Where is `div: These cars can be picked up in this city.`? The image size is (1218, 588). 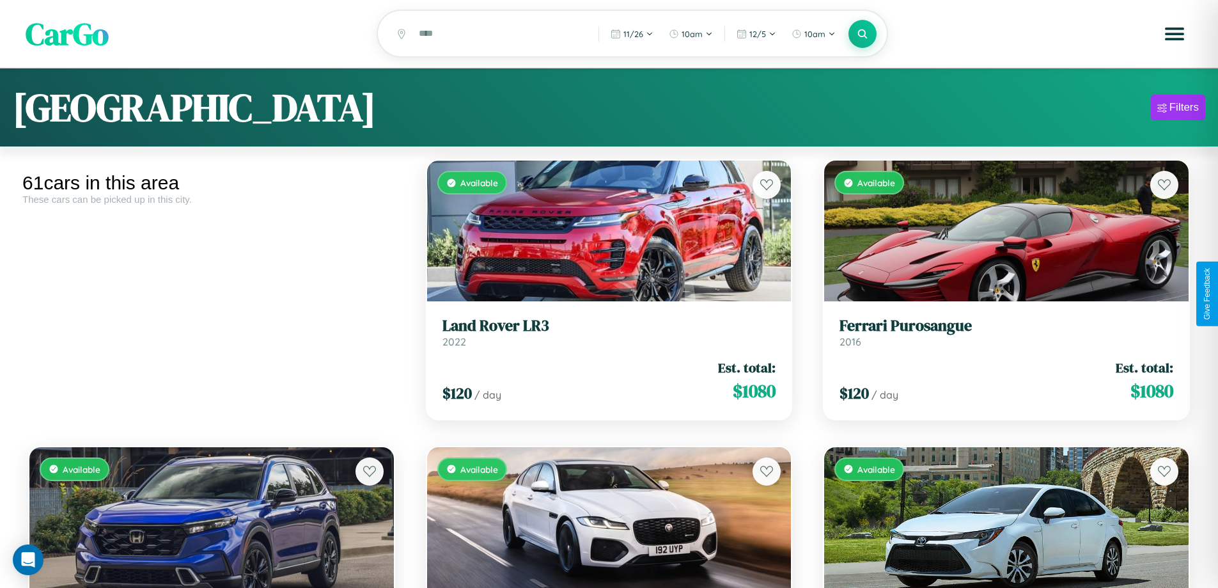 div: These cars can be picked up in this city. is located at coordinates (212, 199).